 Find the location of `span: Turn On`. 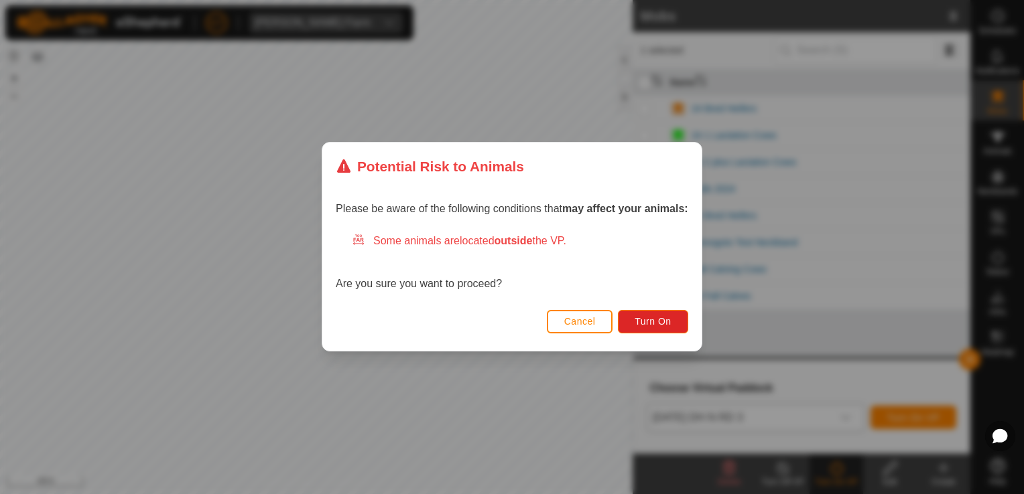

span: Turn On is located at coordinates (653, 322).